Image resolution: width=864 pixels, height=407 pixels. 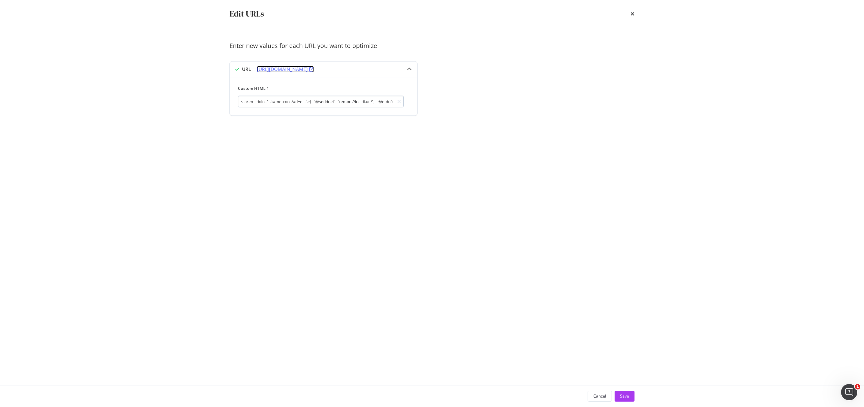 What do you see at coordinates (321, 88) in the screenshot?
I see `label: Custom HTML 1` at bounding box center [321, 88].